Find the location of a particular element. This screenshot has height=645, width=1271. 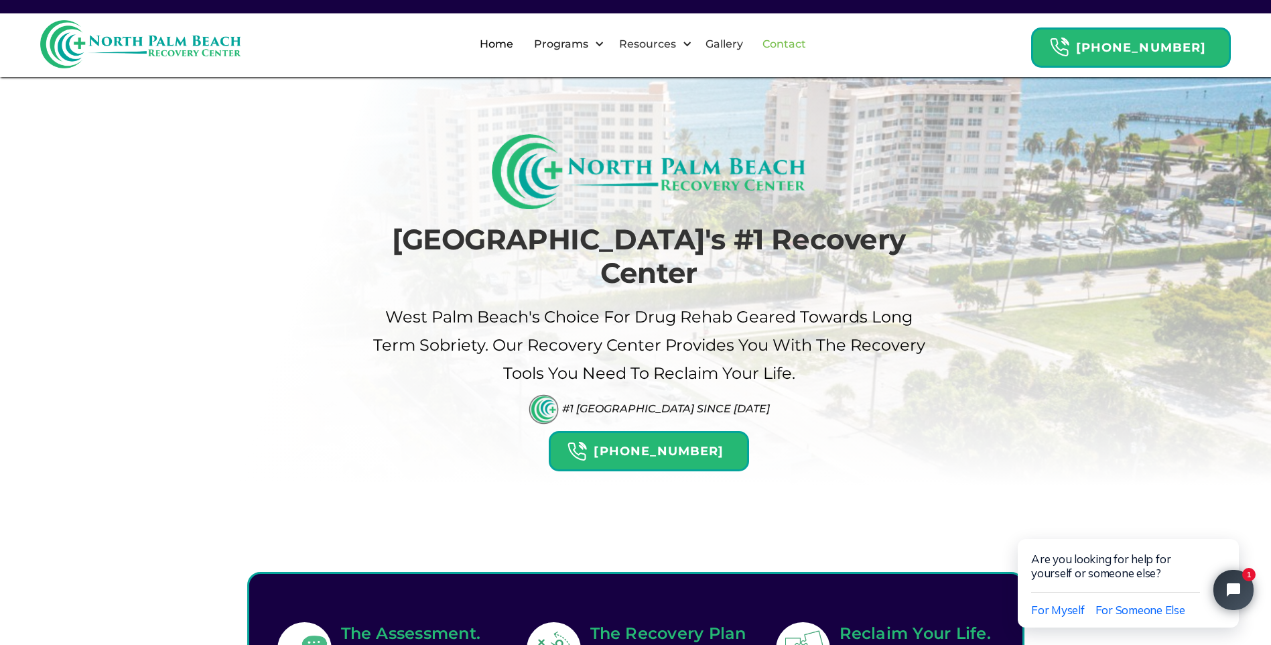

p: West palm beach's Choice For drug Rehab Geared Towards Long term sobriety. Our Recovery Center pr... is located at coordinates (649, 345).